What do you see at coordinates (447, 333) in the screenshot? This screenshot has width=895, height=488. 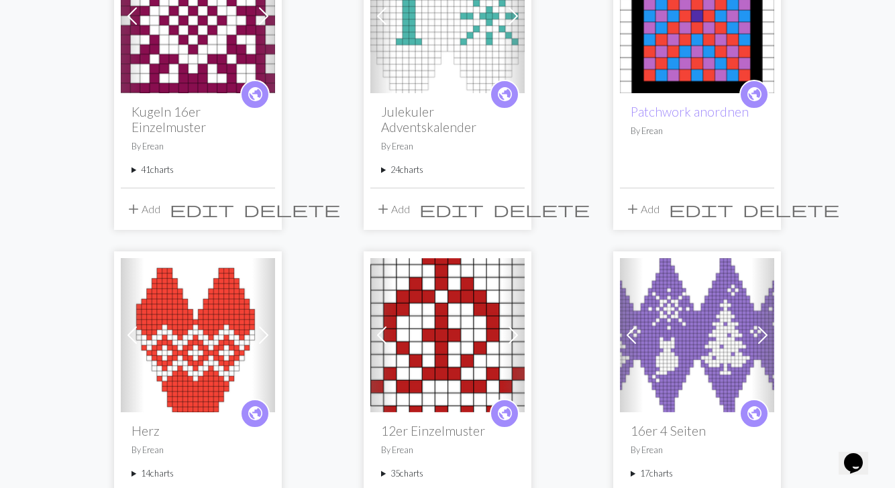 I see `a: Krone` at bounding box center [447, 333].